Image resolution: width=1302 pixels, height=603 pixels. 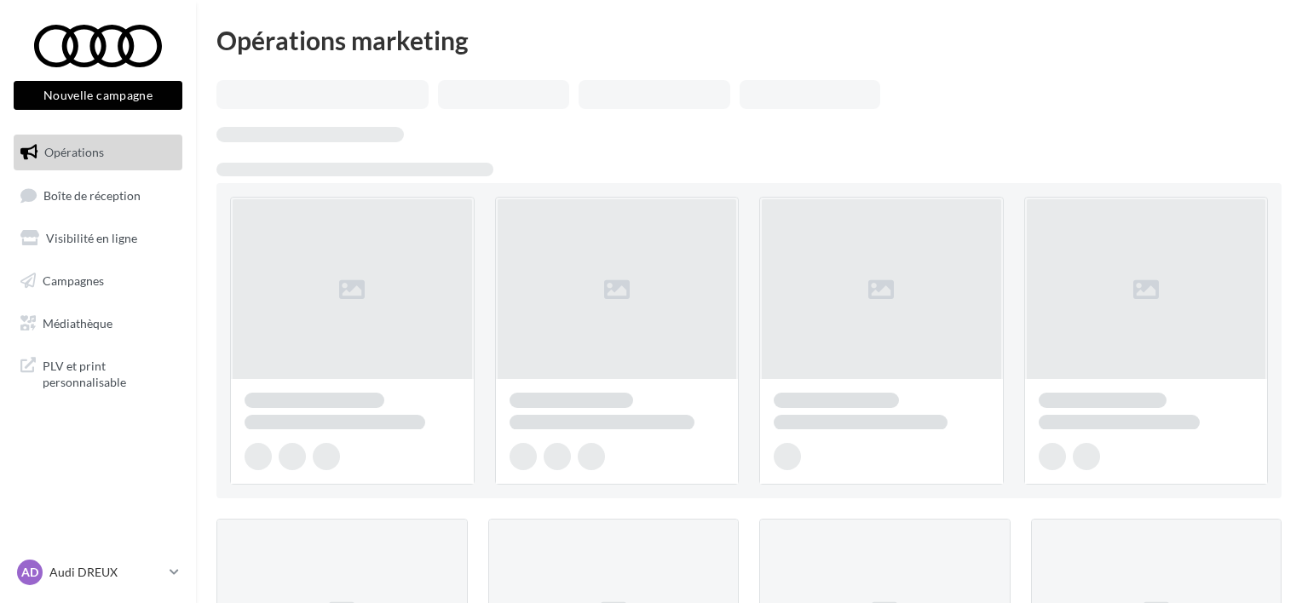 What do you see at coordinates (91, 238) in the screenshot?
I see `span: Visibilité en ligne` at bounding box center [91, 238].